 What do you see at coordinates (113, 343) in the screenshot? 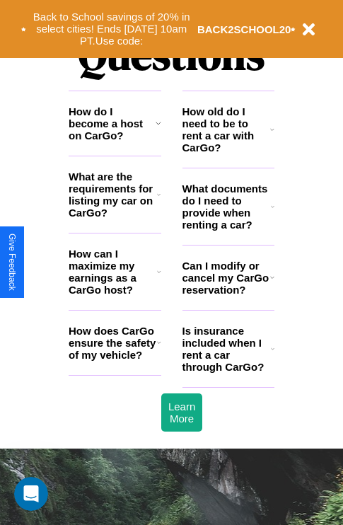
I see `h3: How does CarGo ensure the safety of my vehicle?` at bounding box center [113, 343].